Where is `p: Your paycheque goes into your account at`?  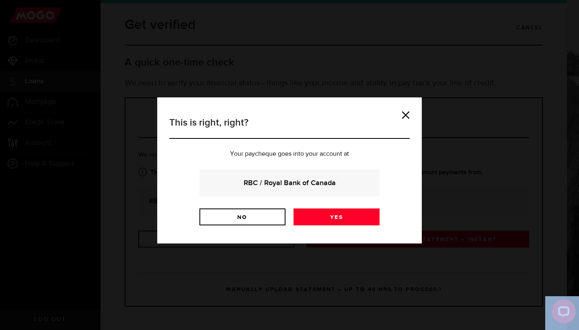 p: Your paycheque goes into your account at is located at coordinates (290, 154).